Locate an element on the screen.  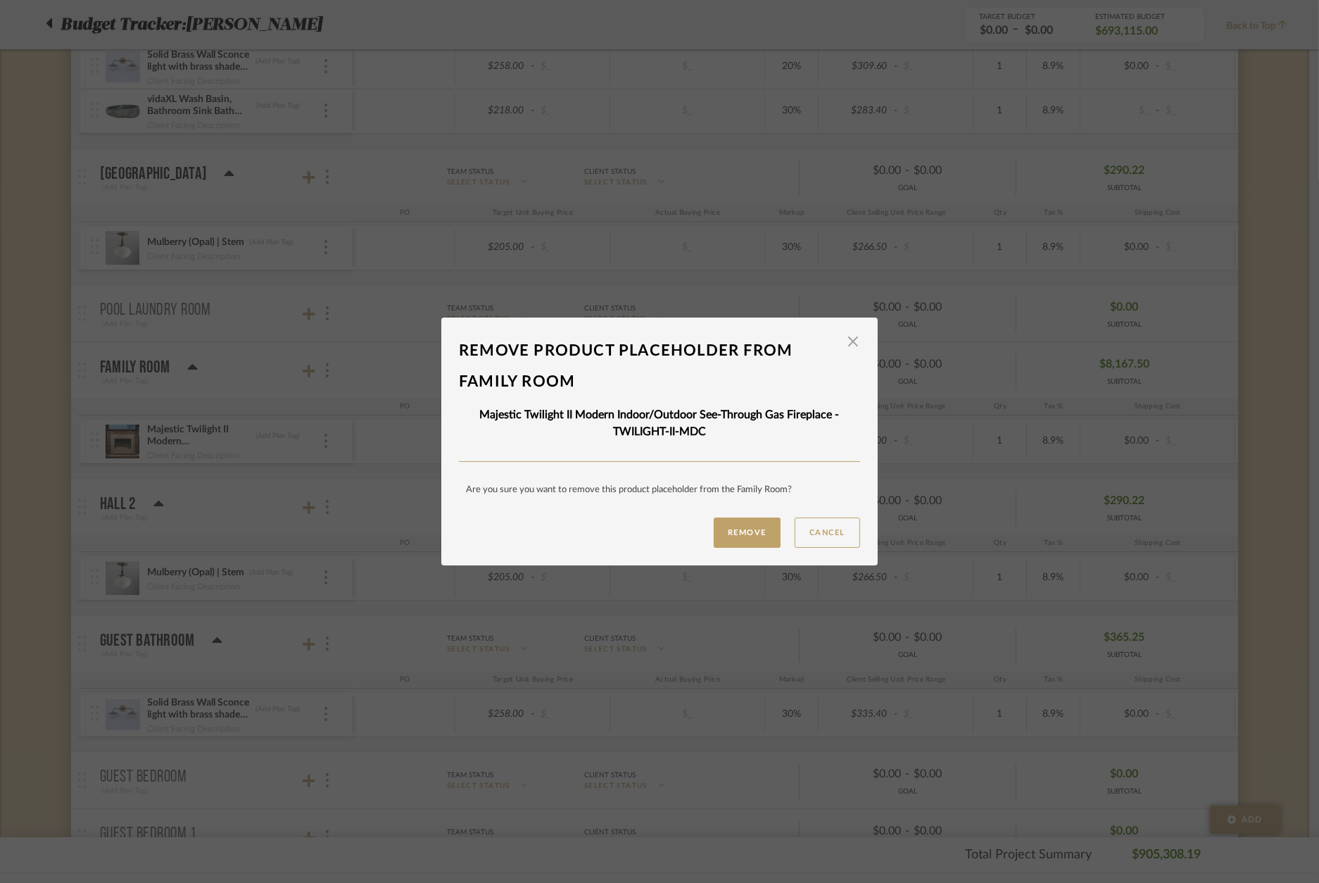
div: Remove product placeholder From Family Room is located at coordinates (659, 366).